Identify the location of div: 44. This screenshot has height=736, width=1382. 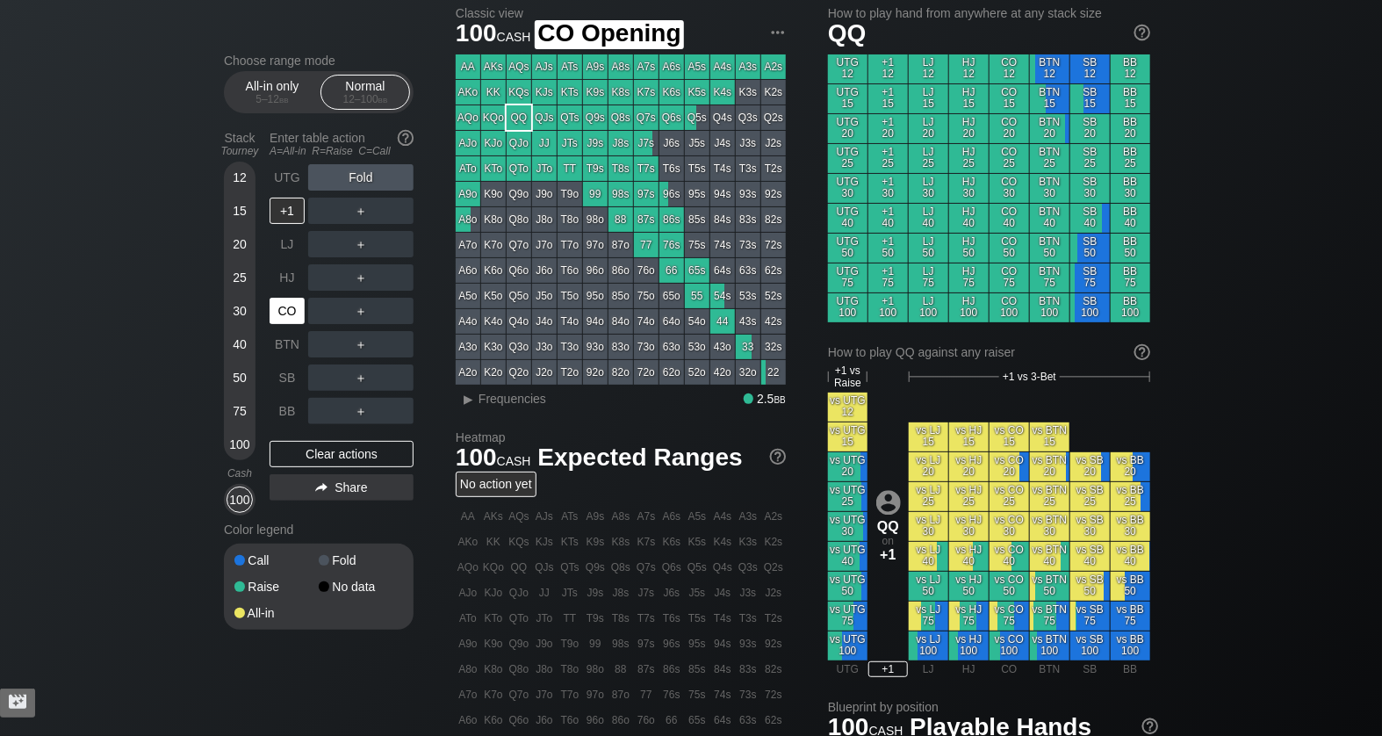
(723, 321).